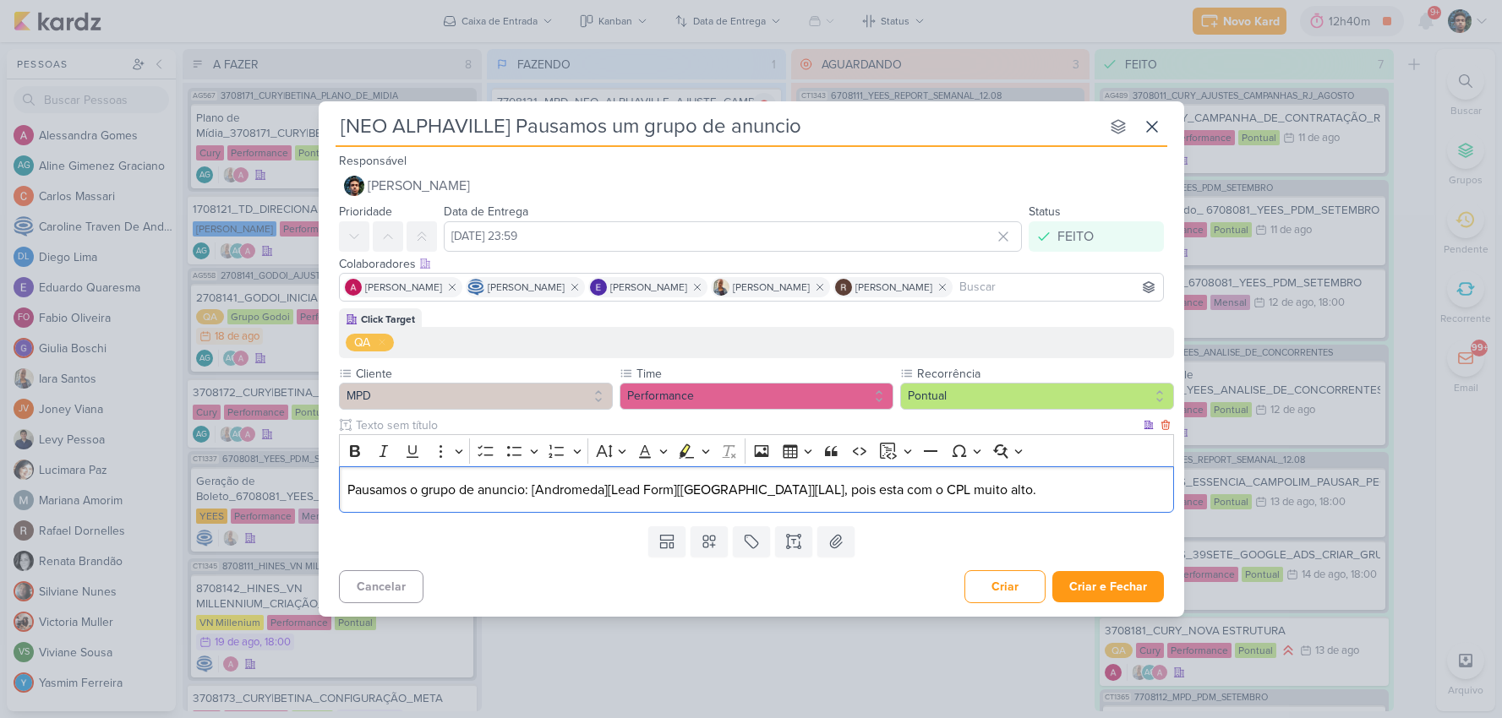 Image resolution: width=1502 pixels, height=718 pixels. I want to click on div: QA, so click(362, 342).